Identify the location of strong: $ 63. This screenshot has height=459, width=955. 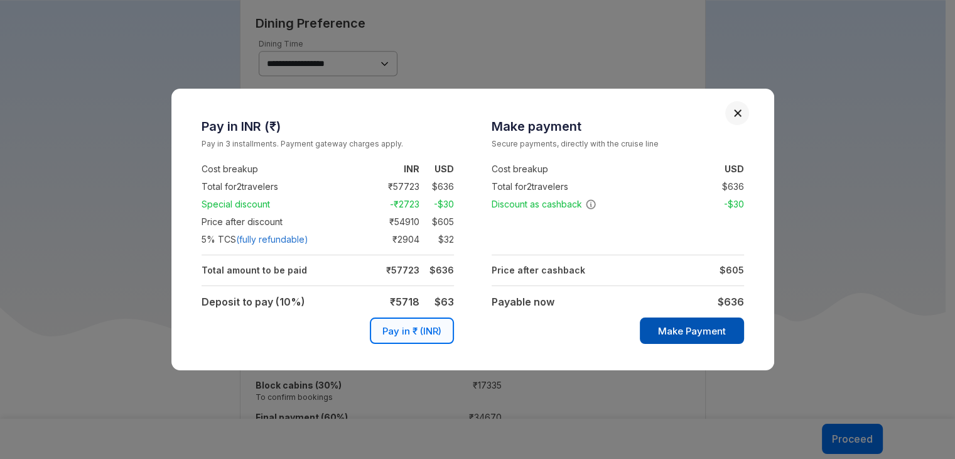
(444, 302).